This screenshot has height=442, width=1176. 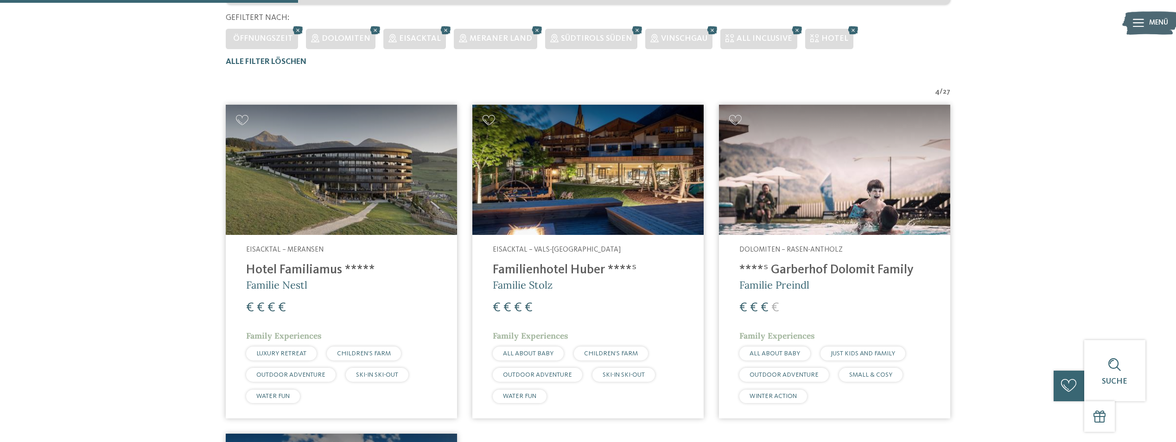 What do you see at coordinates (266, 62) in the screenshot?
I see `span: Alle Filter löschen` at bounding box center [266, 62].